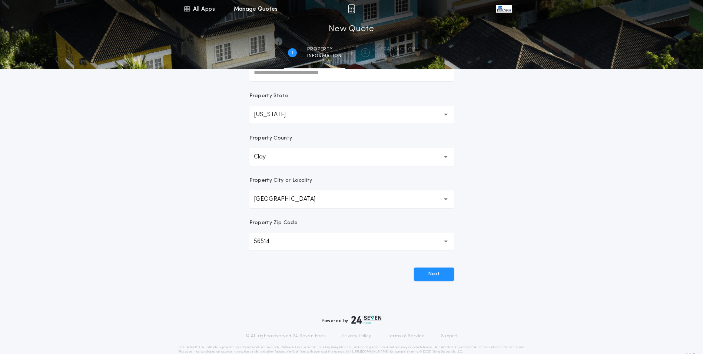  I want to click on a: Privacy Policy, so click(356, 336).